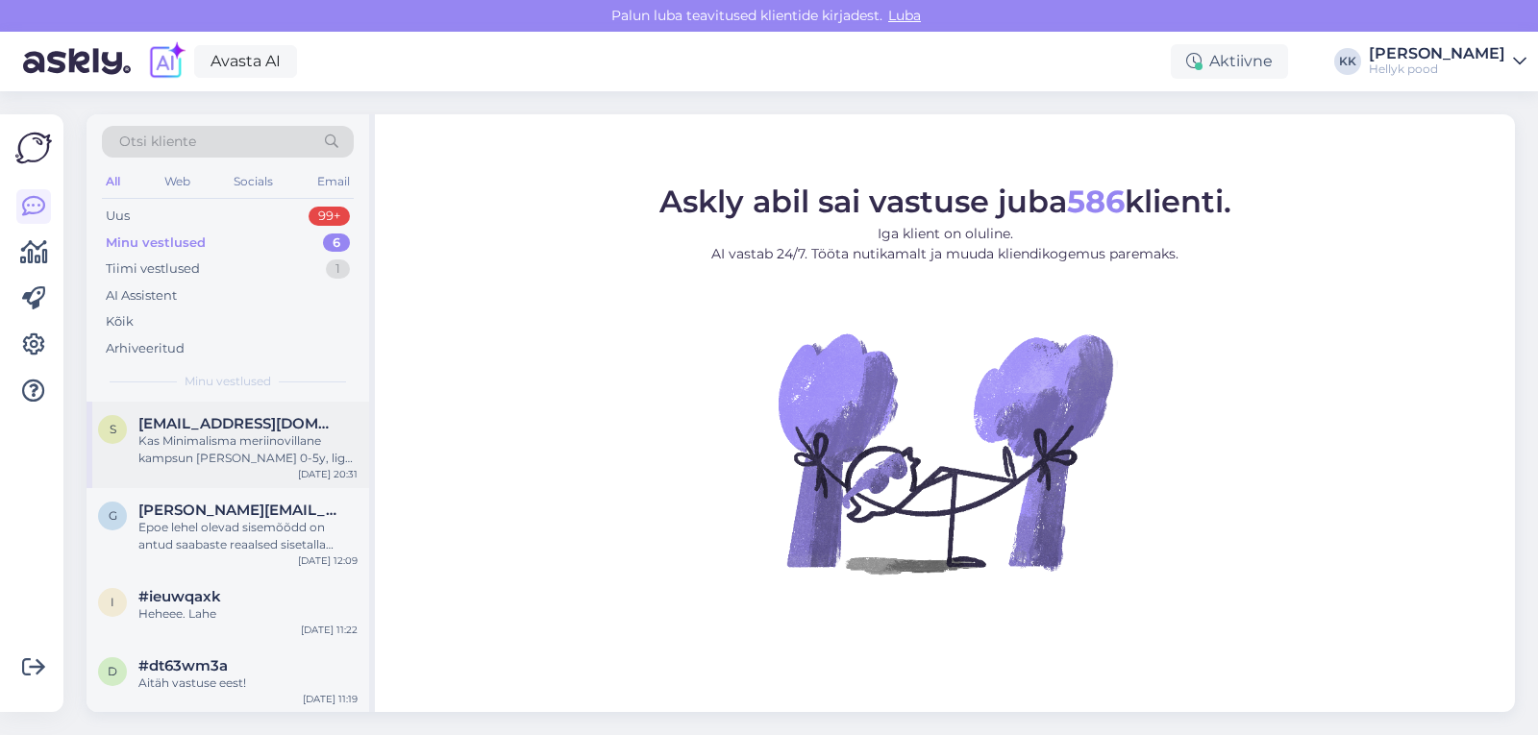 This screenshot has height=735, width=1538. Describe the element at coordinates (145, 349) in the screenshot. I see `div: Arhiveeritud` at that location.